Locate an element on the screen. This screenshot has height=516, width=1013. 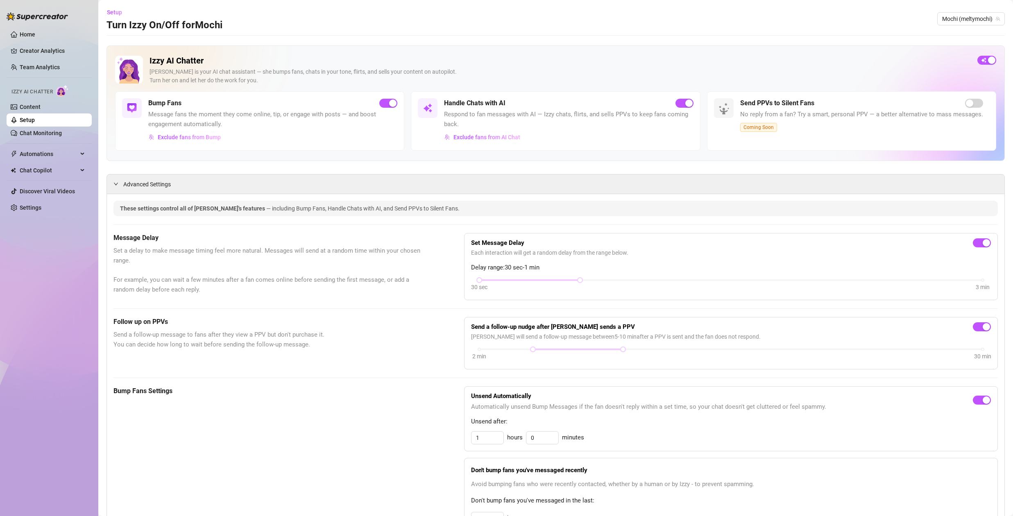
span: Respond to fan messages with AI — Izzy chats, flirts, and sells PPVs to keep fans coming back. is located at coordinates (568, 119).